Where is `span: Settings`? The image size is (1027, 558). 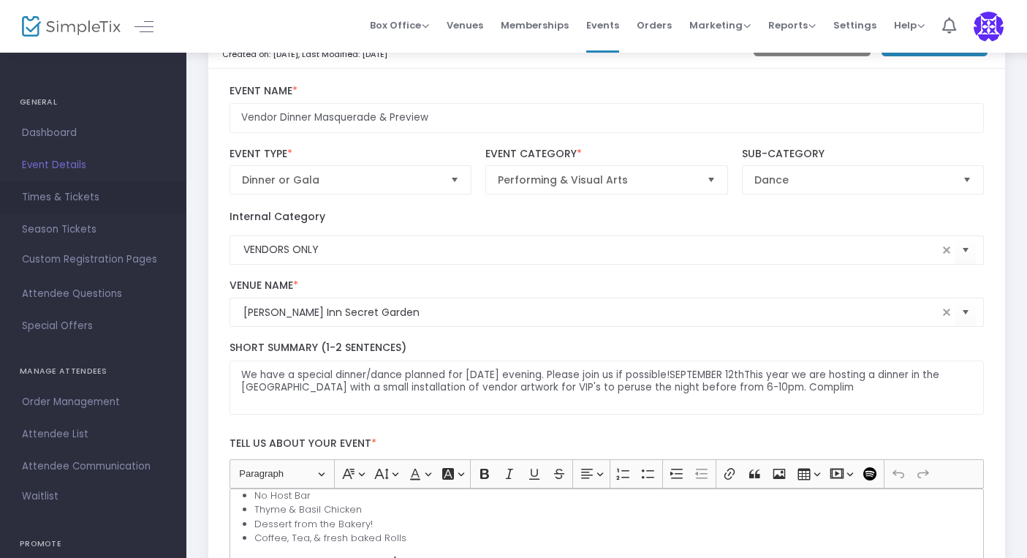 span: Settings is located at coordinates (854, 25).